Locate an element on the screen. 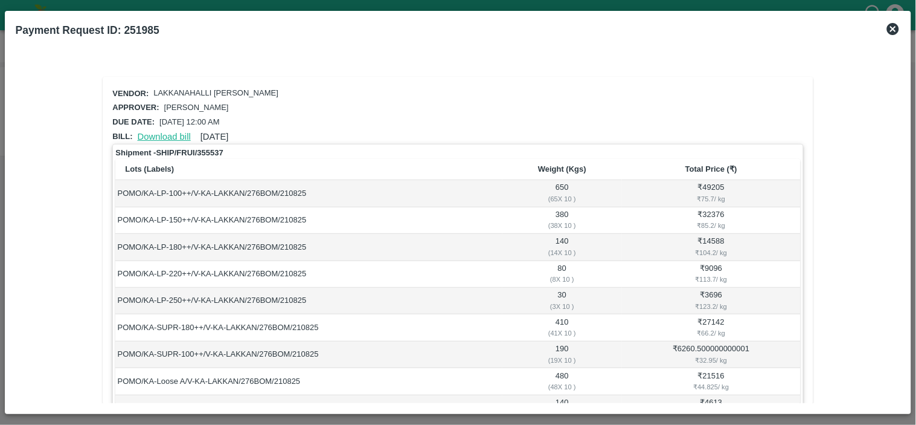  td: ₹ 49205 is located at coordinates (711, 193).